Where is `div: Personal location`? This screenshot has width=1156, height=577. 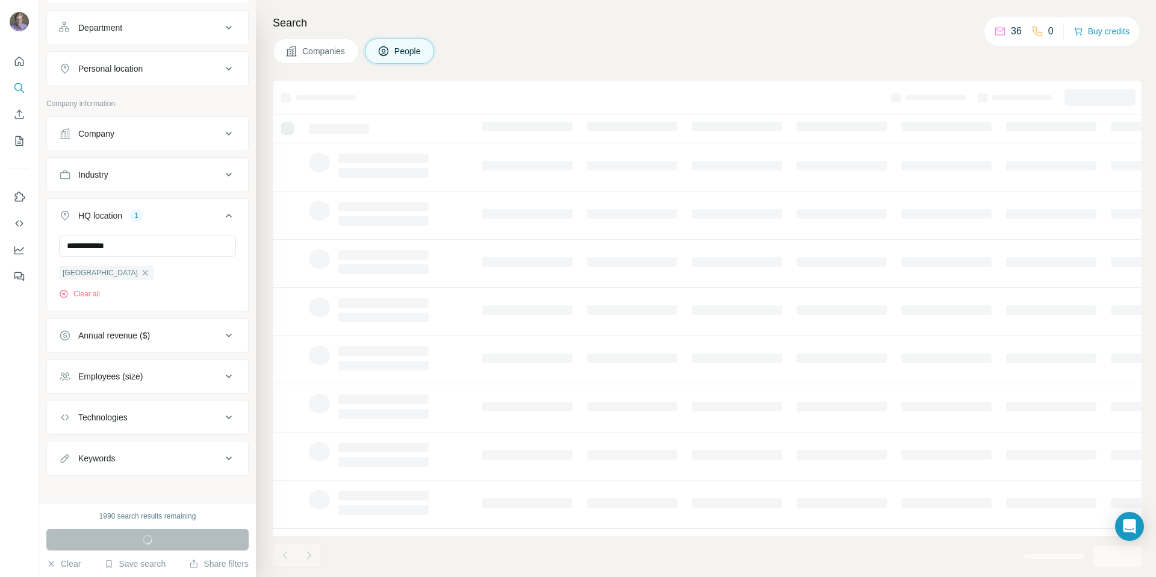 div: Personal location is located at coordinates (110, 69).